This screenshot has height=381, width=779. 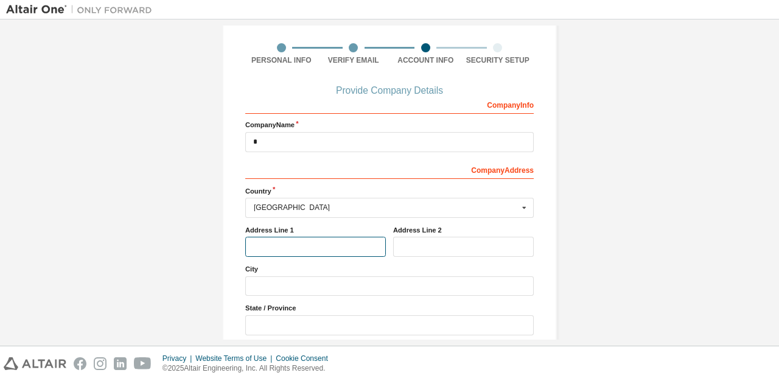 I want to click on div: Company Info, so click(x=390, y=104).